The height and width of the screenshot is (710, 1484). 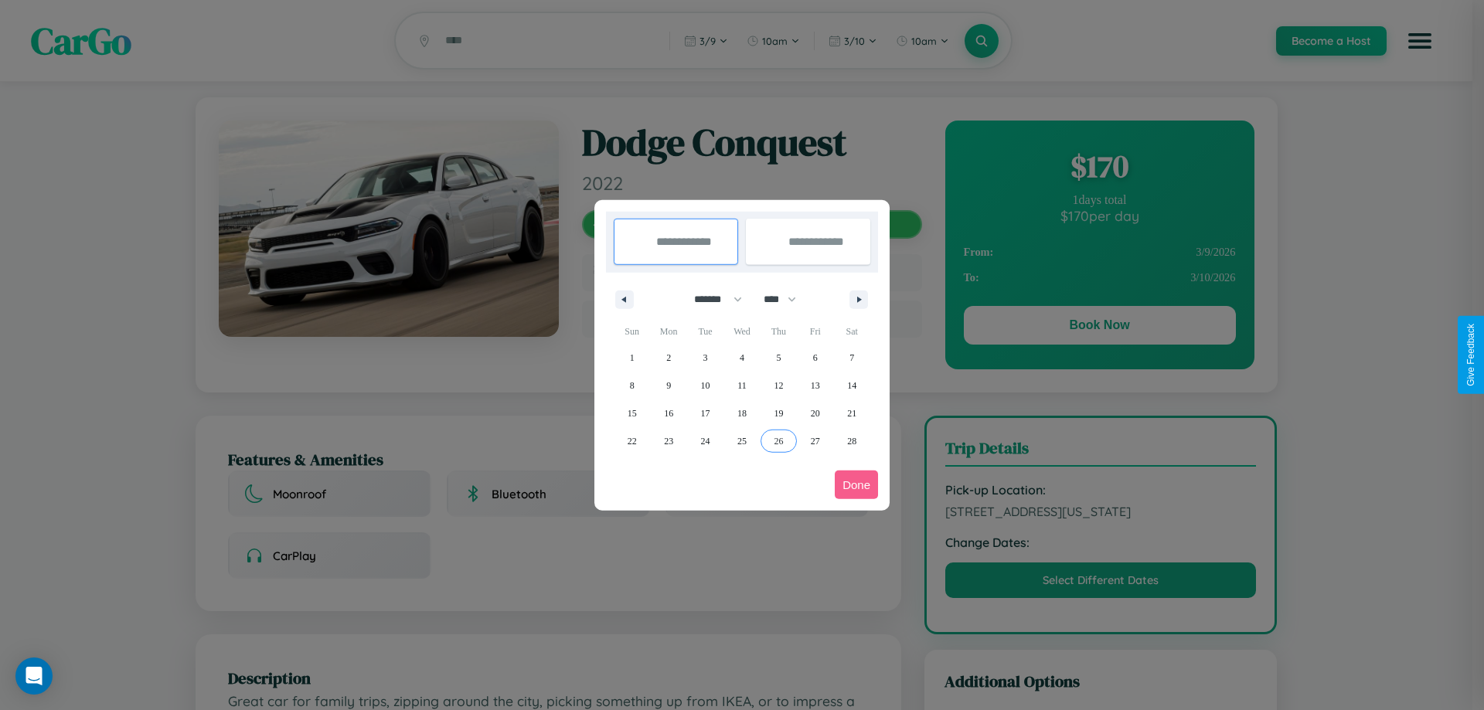 I want to click on button: 24, so click(x=705, y=441).